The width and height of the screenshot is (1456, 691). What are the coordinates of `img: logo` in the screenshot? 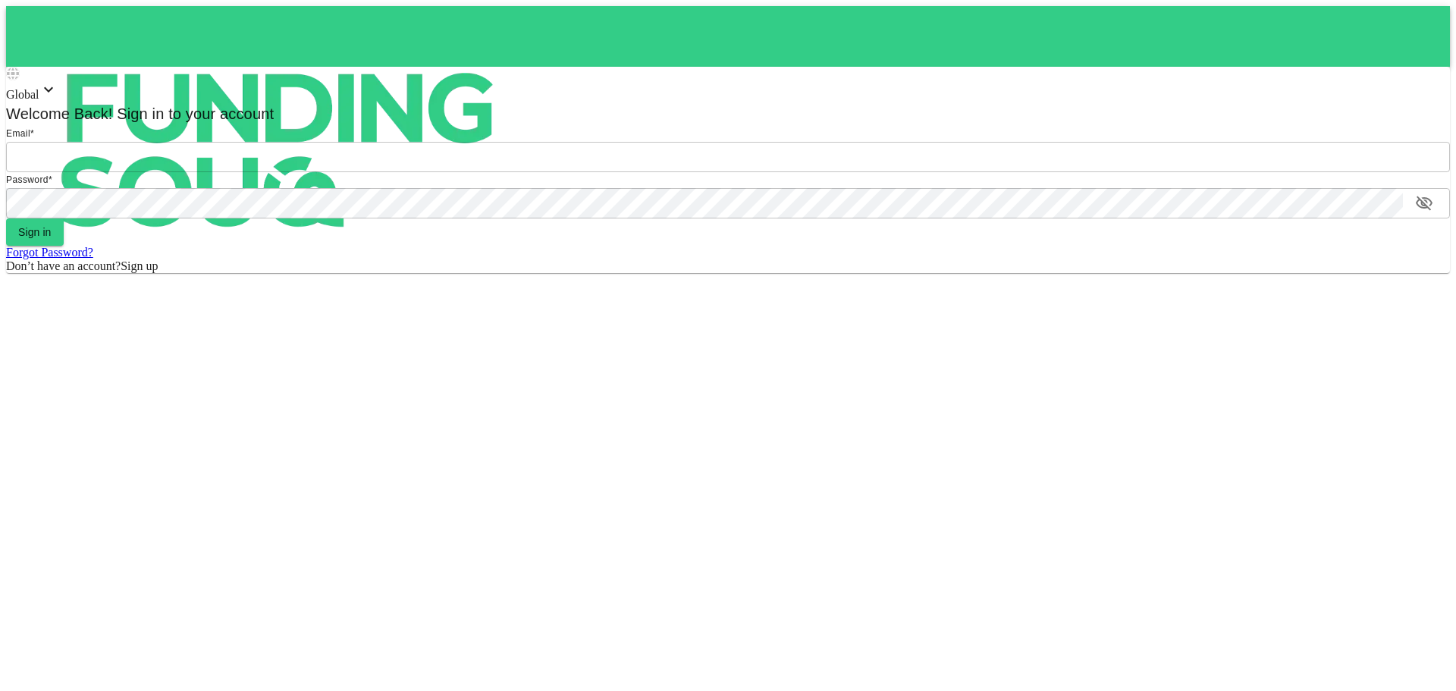 It's located at (279, 150).